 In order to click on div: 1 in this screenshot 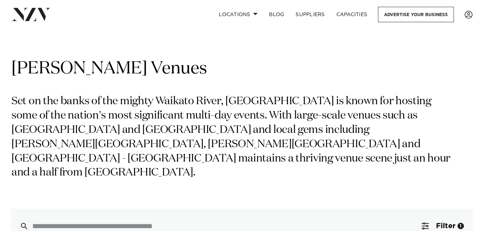, I will do `click(460, 226)`.